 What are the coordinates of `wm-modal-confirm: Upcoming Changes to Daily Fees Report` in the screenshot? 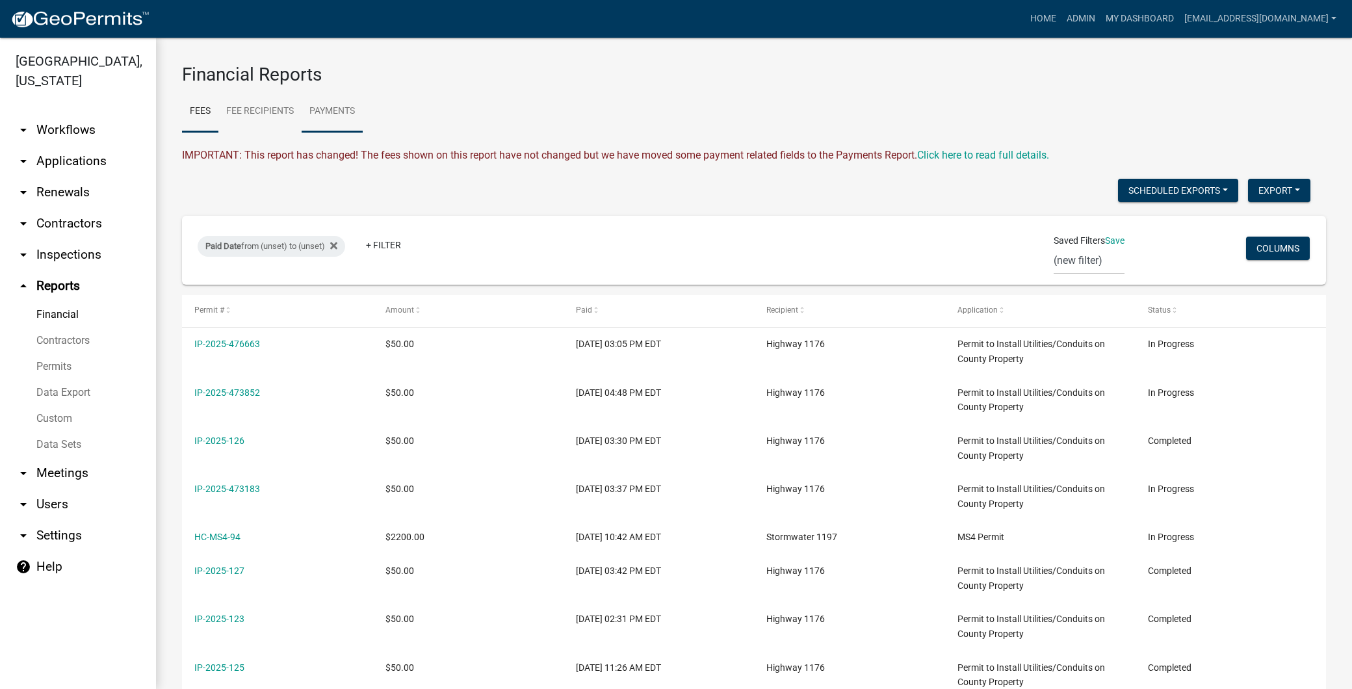 It's located at (983, 155).